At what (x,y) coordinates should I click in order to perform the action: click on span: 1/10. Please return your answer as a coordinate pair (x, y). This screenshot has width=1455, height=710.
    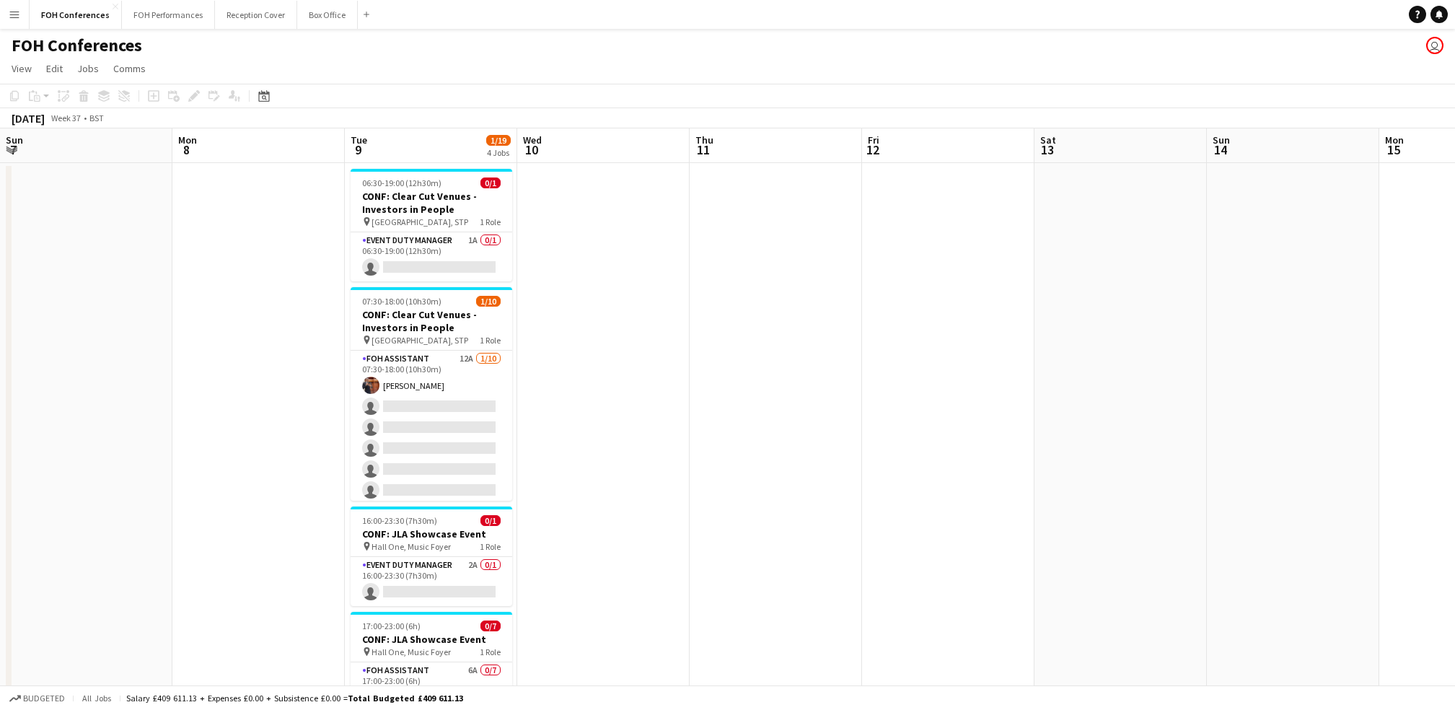
    Looking at the image, I should click on (488, 301).